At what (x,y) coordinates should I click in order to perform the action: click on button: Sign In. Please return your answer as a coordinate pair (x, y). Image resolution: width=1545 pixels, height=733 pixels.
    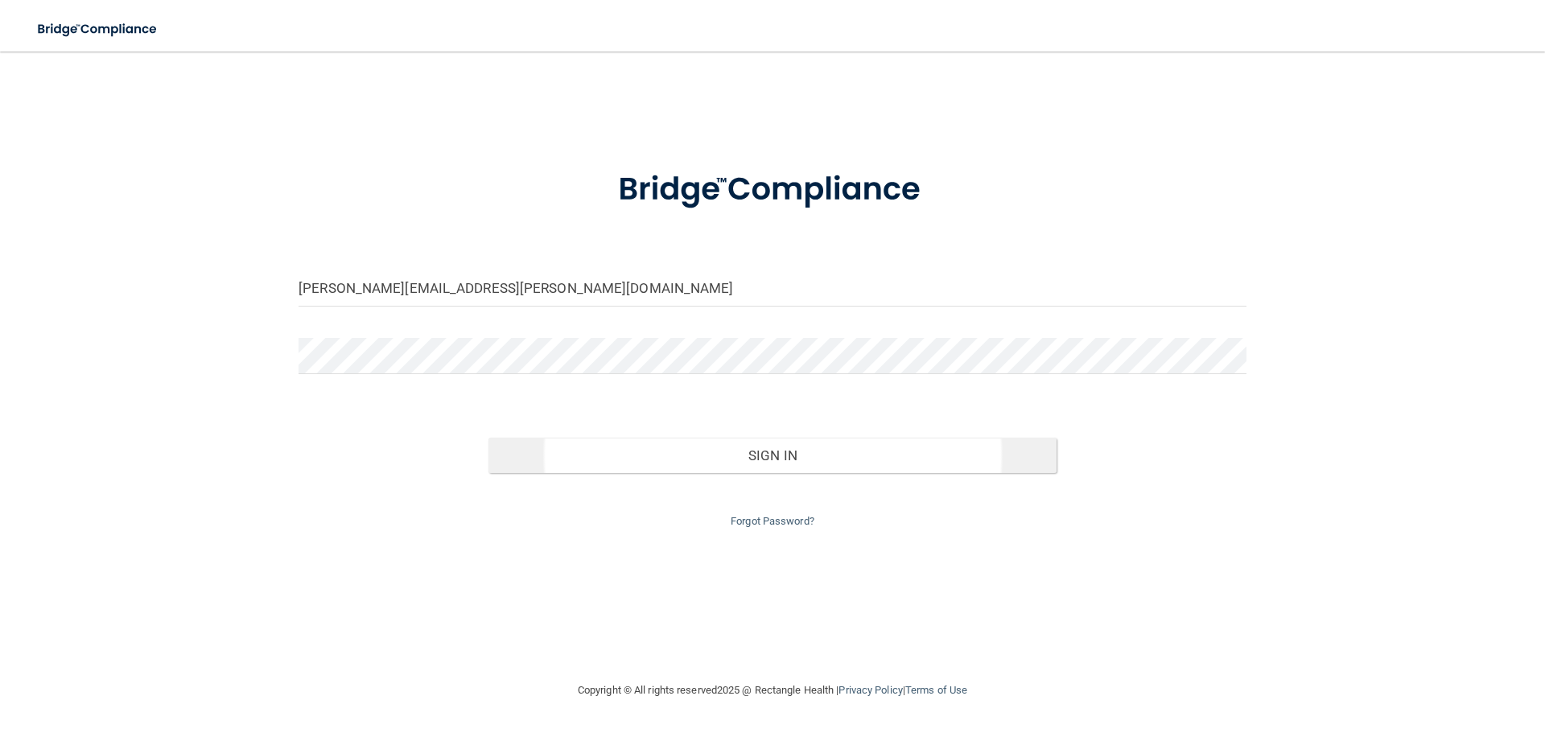
    Looking at the image, I should click on (773, 456).